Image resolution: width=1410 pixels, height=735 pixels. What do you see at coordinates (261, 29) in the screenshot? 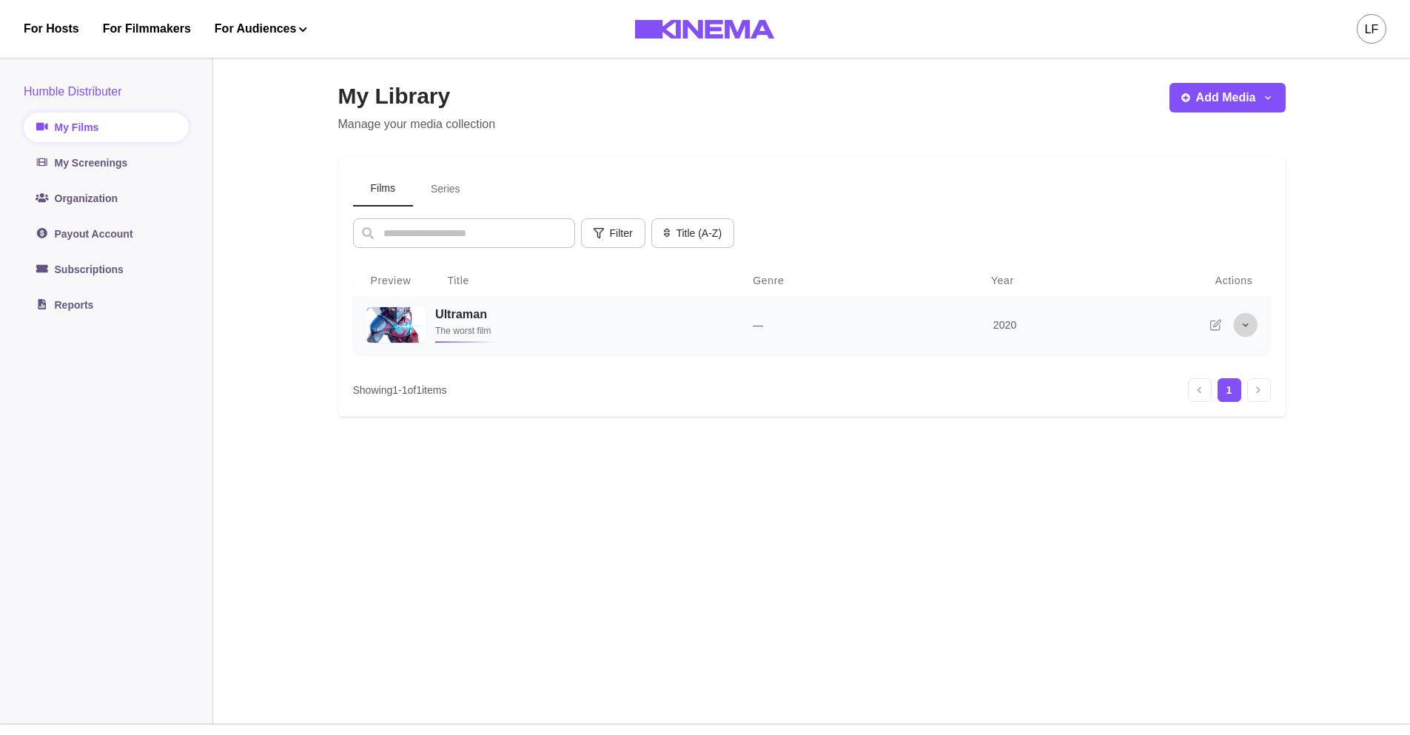
I see `button: For Audiences` at bounding box center [261, 29].